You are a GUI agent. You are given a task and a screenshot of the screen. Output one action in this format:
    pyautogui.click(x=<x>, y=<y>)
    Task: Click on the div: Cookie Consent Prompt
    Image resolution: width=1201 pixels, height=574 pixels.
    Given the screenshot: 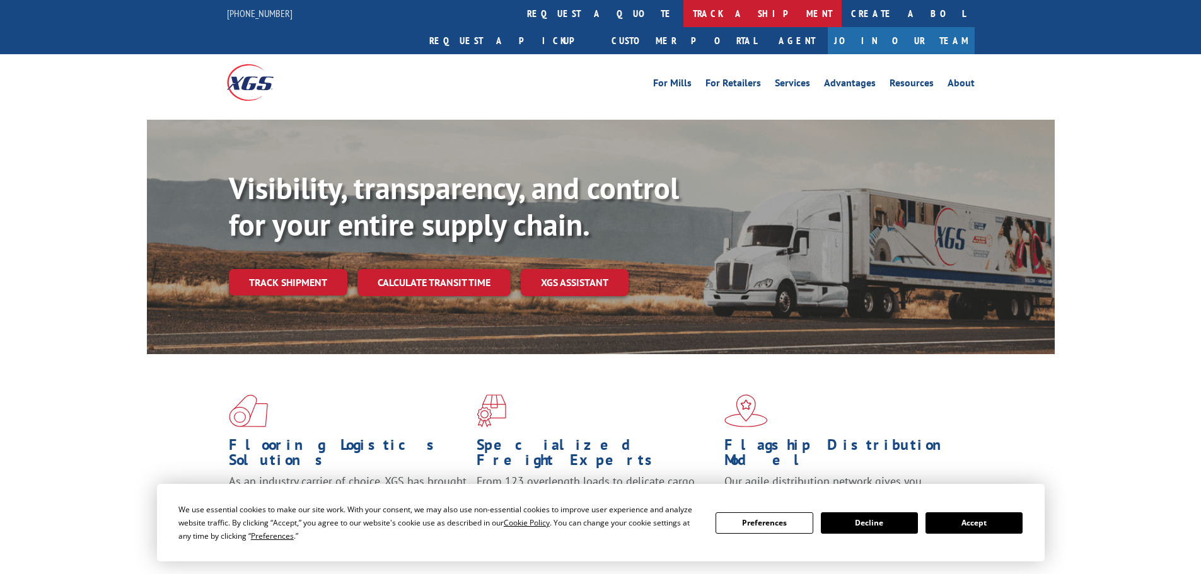 What is the action you would take?
    pyautogui.click(x=601, y=523)
    